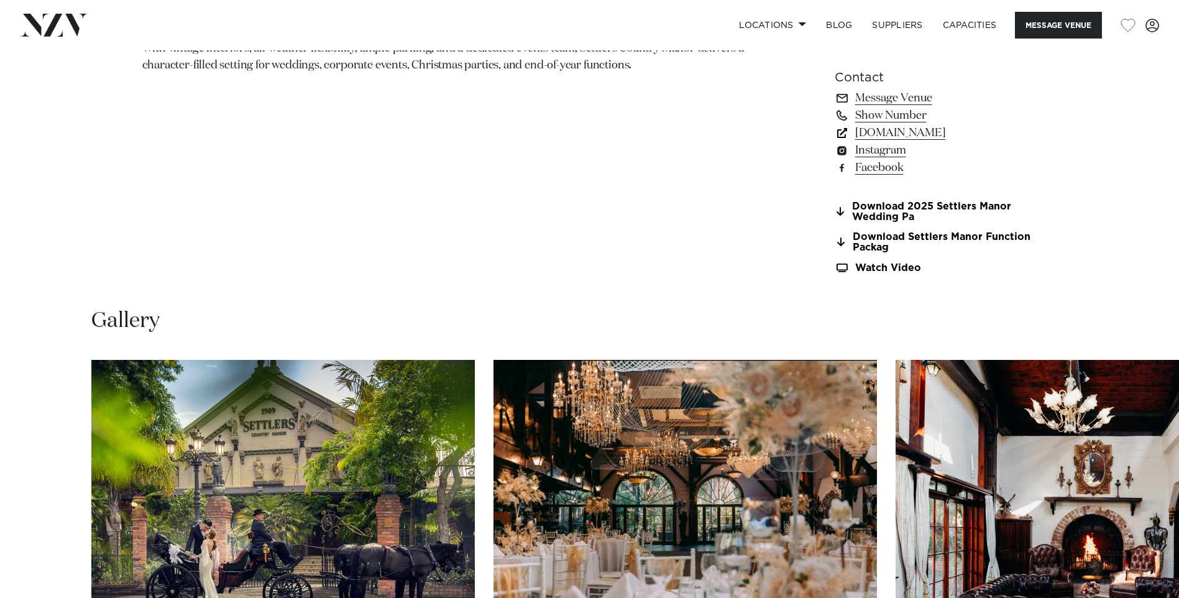  Describe the element at coordinates (936, 78) in the screenshot. I see `h6: Contact` at that location.